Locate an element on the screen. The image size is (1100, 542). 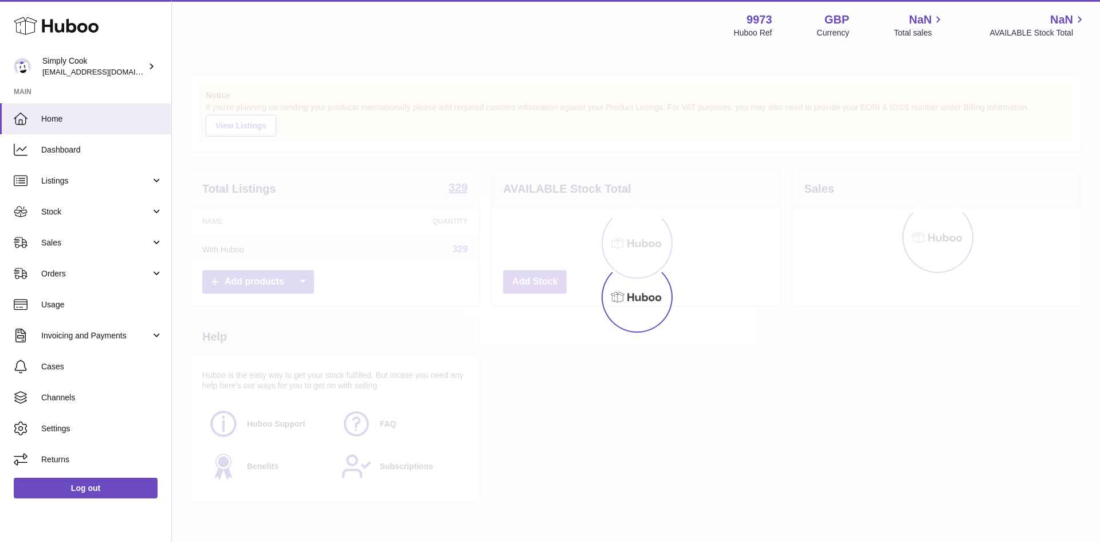
span: Dashboard is located at coordinates (102, 150).